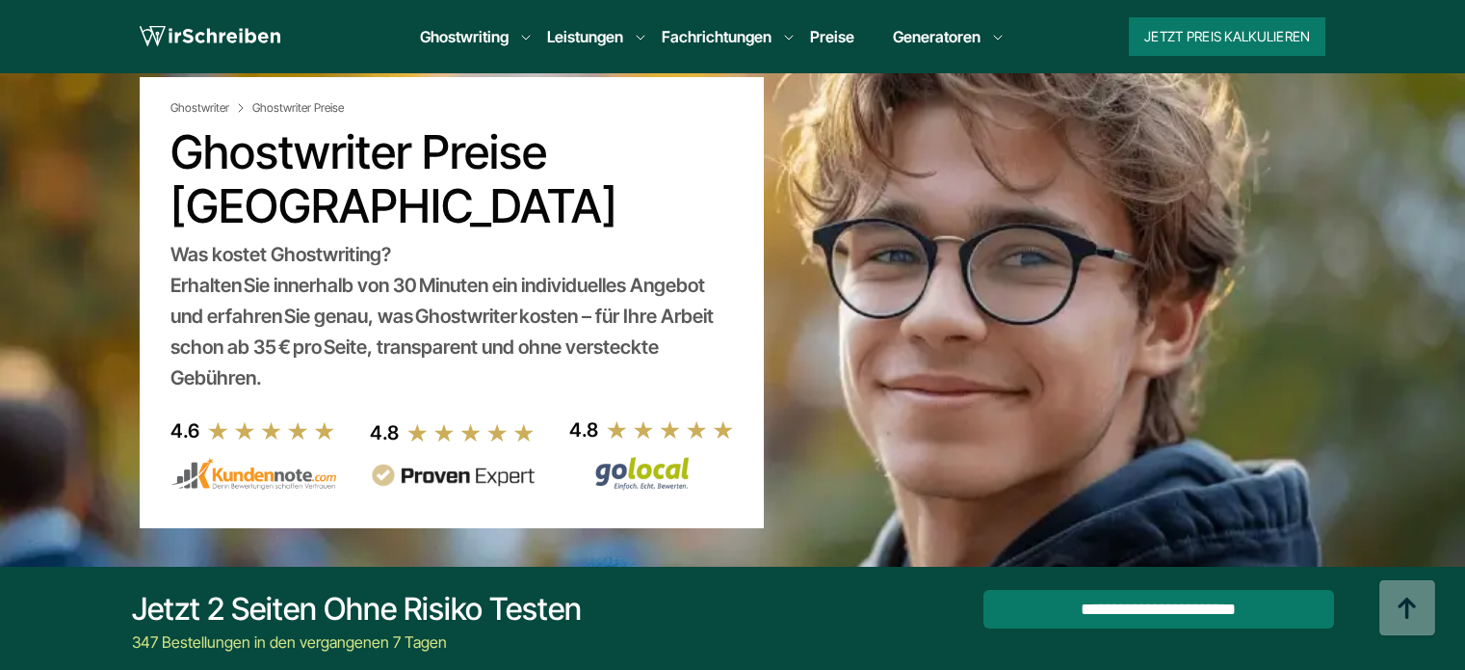 This screenshot has height=670, width=1465. Describe the element at coordinates (936, 37) in the screenshot. I see `a: Generatoren` at that location.